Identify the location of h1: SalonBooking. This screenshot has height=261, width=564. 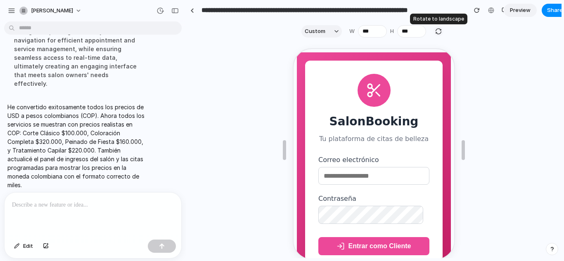
(80, 72).